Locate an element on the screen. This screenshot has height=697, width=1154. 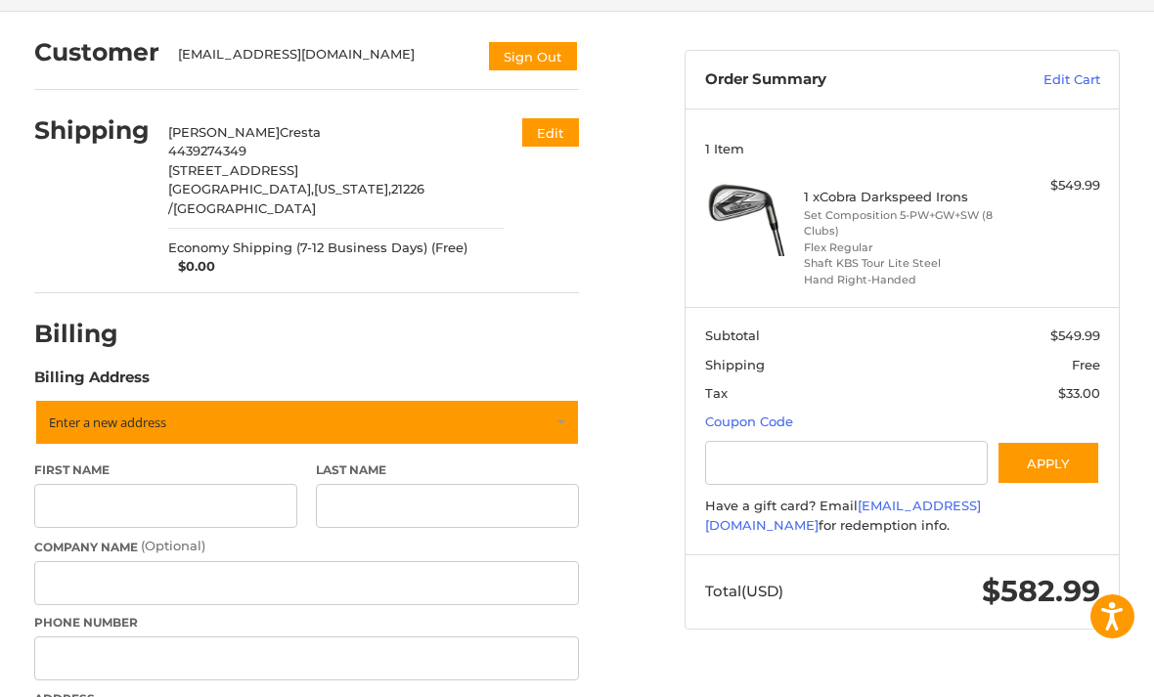
li: Flex Regular is located at coordinates (900, 247).